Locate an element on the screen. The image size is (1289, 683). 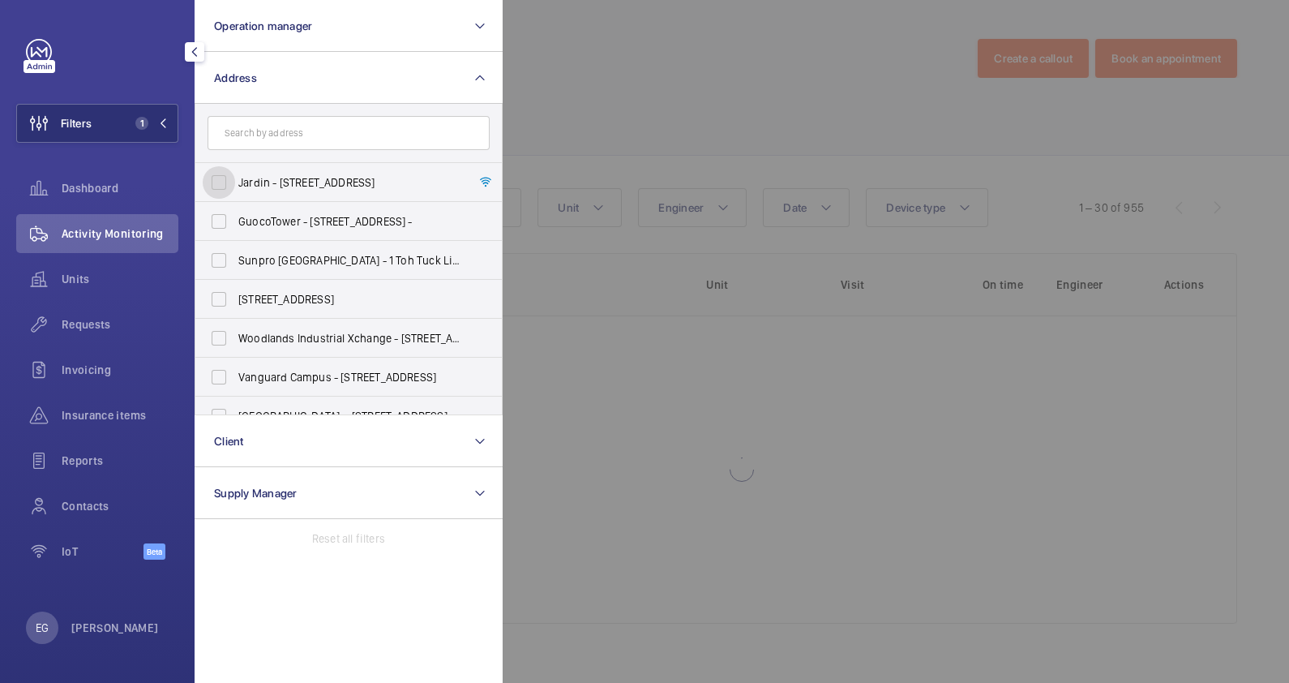
span: Filters is located at coordinates (76, 123).